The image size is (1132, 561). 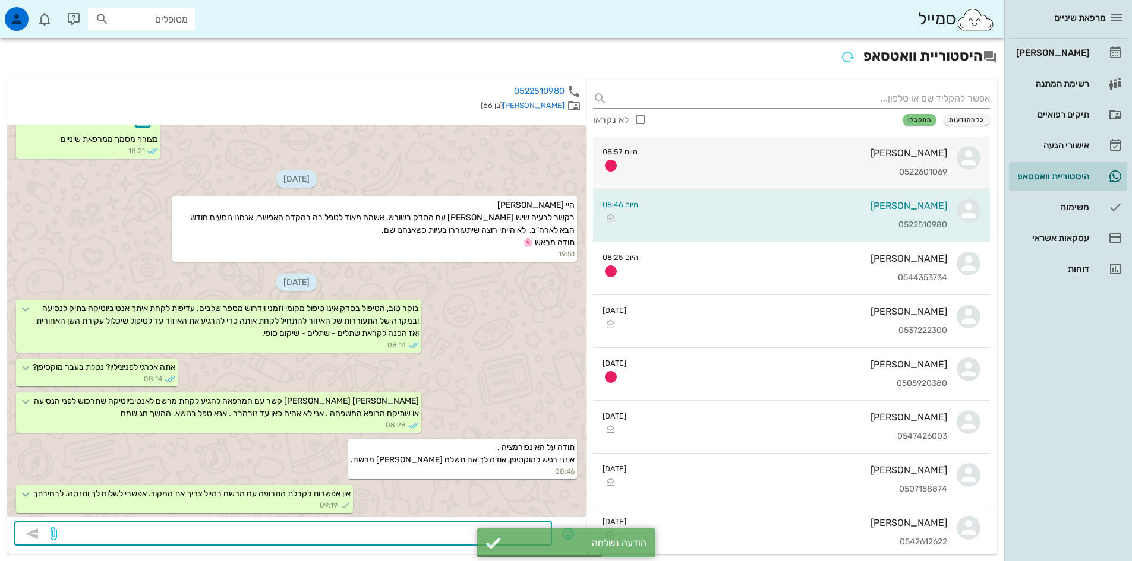 What do you see at coordinates (791, 331) in the screenshot?
I see `div: 0537222300` at bounding box center [791, 331].